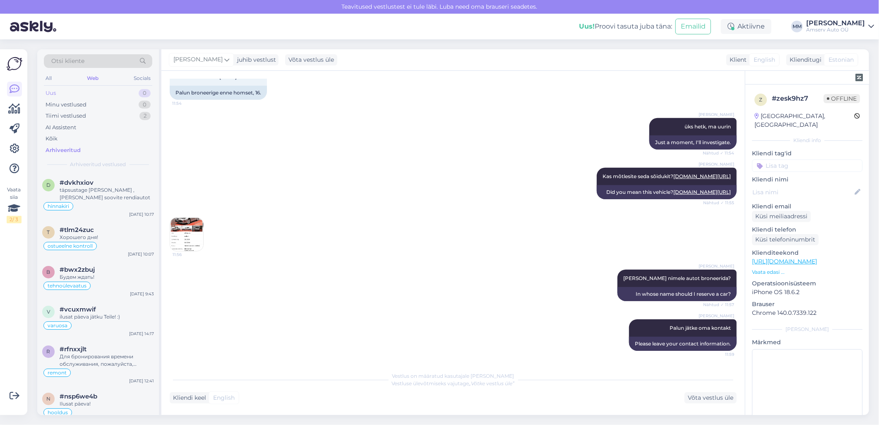  Describe the element at coordinates (78, 396) in the screenshot. I see `span: #nsp6we4b` at that location.